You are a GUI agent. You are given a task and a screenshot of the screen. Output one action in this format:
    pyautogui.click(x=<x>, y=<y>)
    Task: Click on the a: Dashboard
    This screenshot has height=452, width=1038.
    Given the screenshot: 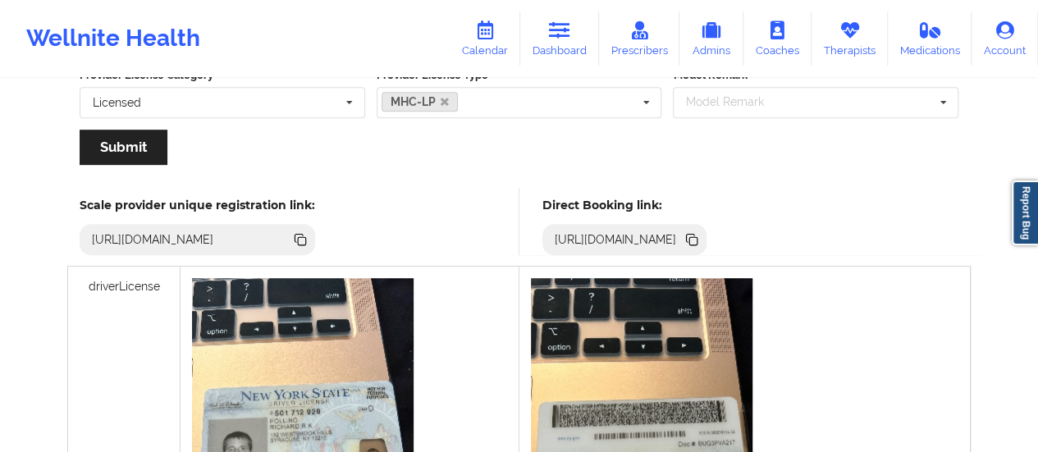 What is the action you would take?
    pyautogui.click(x=560, y=39)
    